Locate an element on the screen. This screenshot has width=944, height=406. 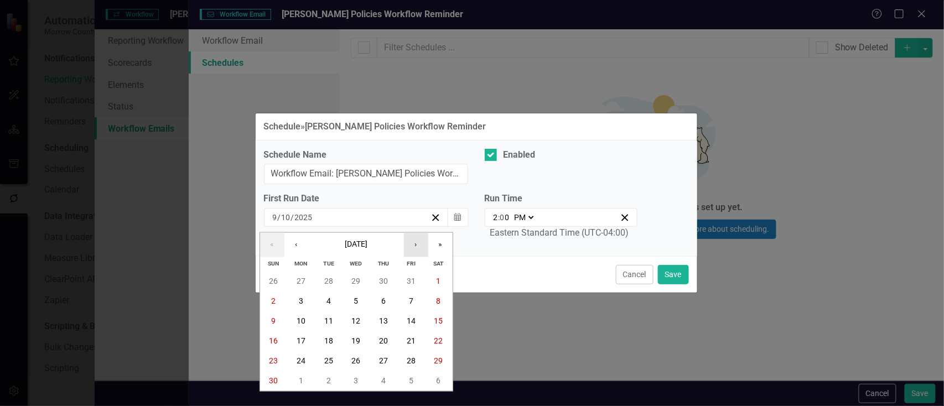
abbr: November 21, 2025 is located at coordinates (411, 341).